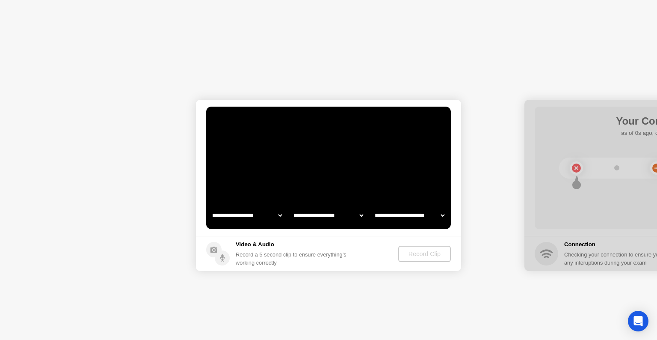  What do you see at coordinates (410, 215) in the screenshot?
I see `select: Available microphones` at bounding box center [410, 215].